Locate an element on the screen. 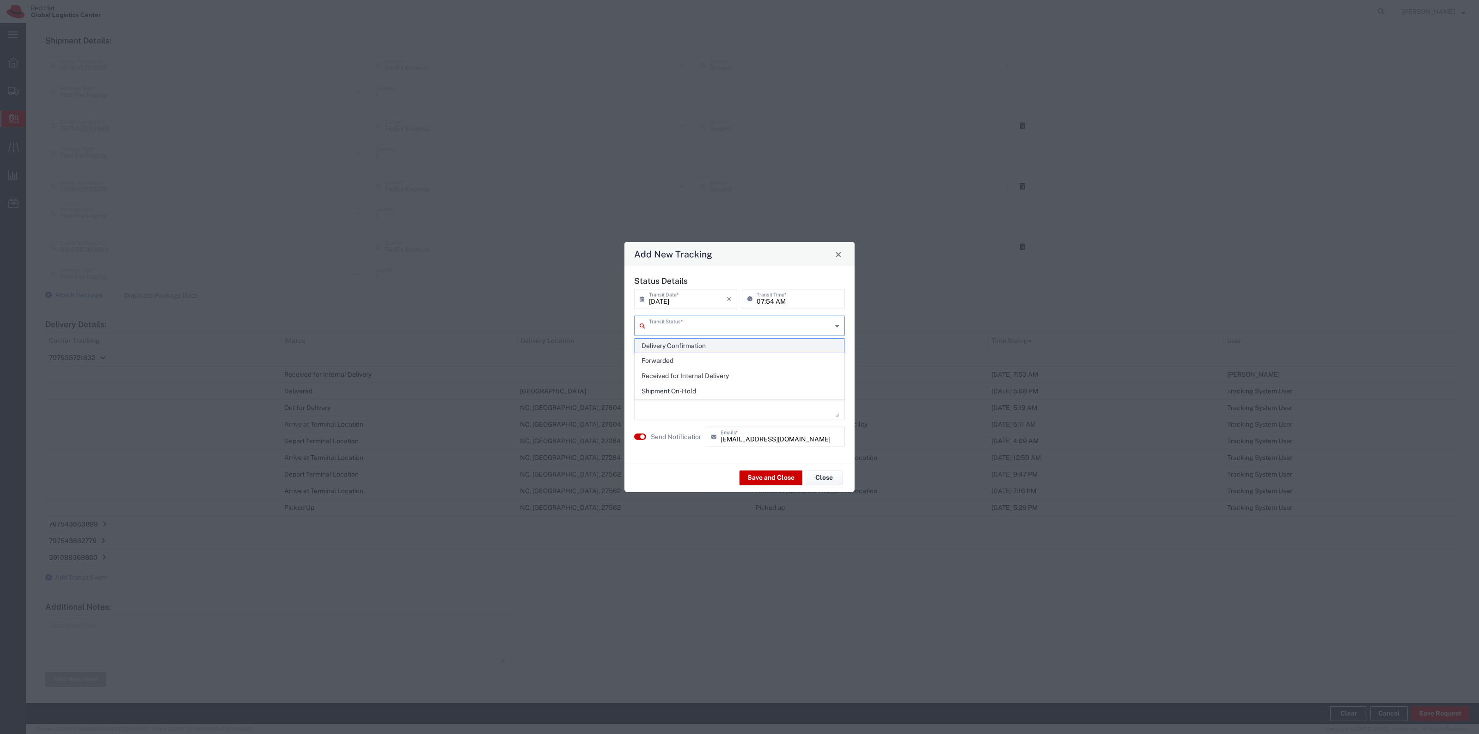  agx-label: Send Notification is located at coordinates (676, 436).